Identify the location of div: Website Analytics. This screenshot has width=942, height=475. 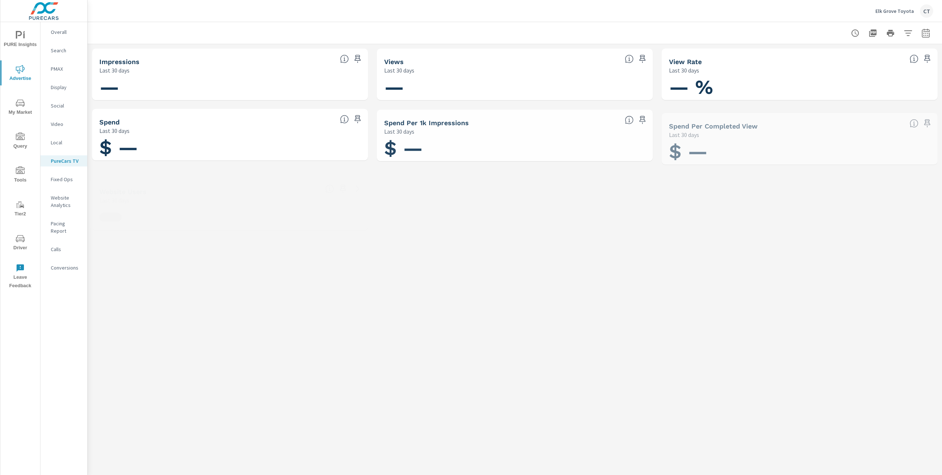
(64, 201).